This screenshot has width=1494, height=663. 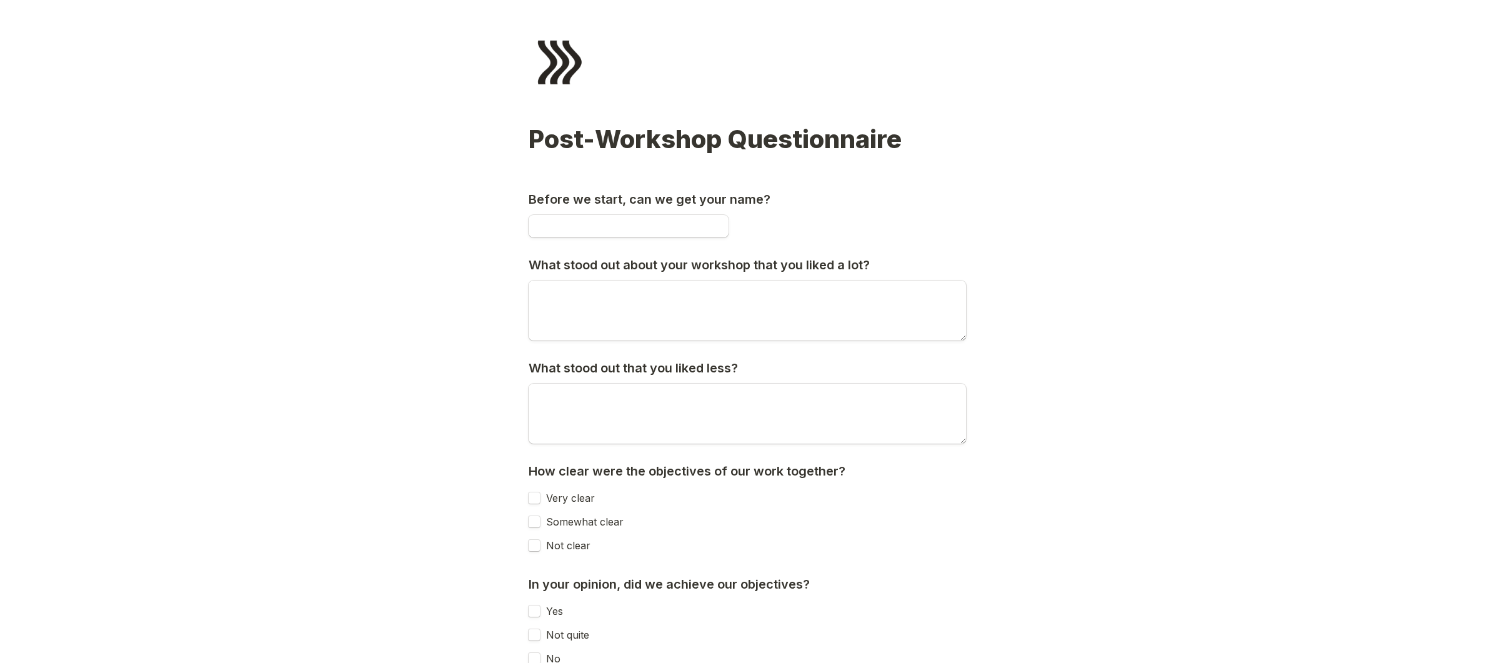 I want to click on label: Not clear, so click(x=565, y=545).